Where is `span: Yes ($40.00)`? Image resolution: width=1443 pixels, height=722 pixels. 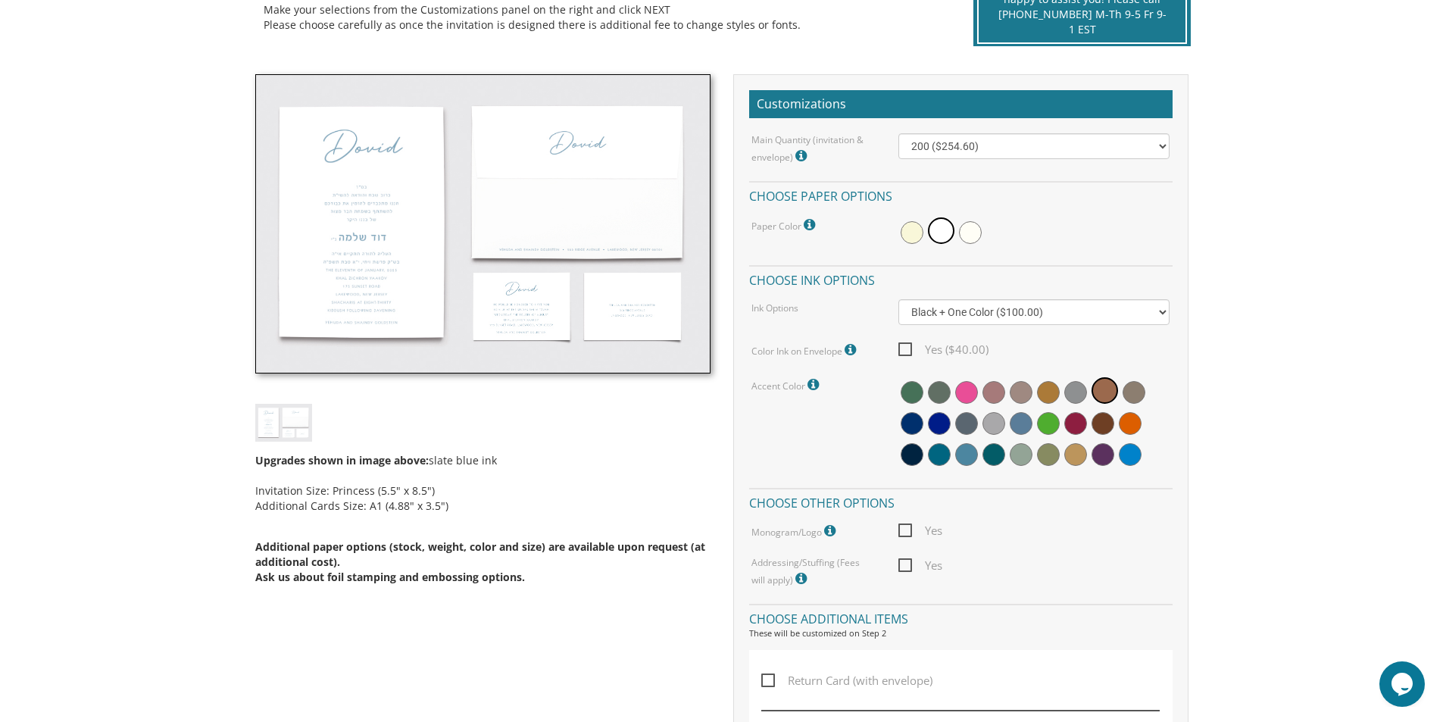
span: Yes ($40.00) is located at coordinates (943, 349).